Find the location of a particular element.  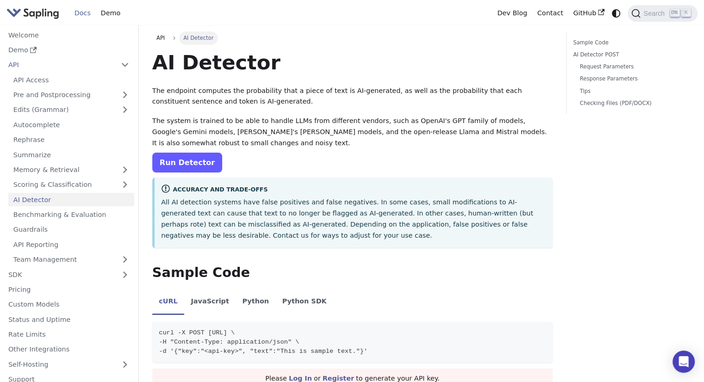

h1: AI Detector is located at coordinates (352, 63).